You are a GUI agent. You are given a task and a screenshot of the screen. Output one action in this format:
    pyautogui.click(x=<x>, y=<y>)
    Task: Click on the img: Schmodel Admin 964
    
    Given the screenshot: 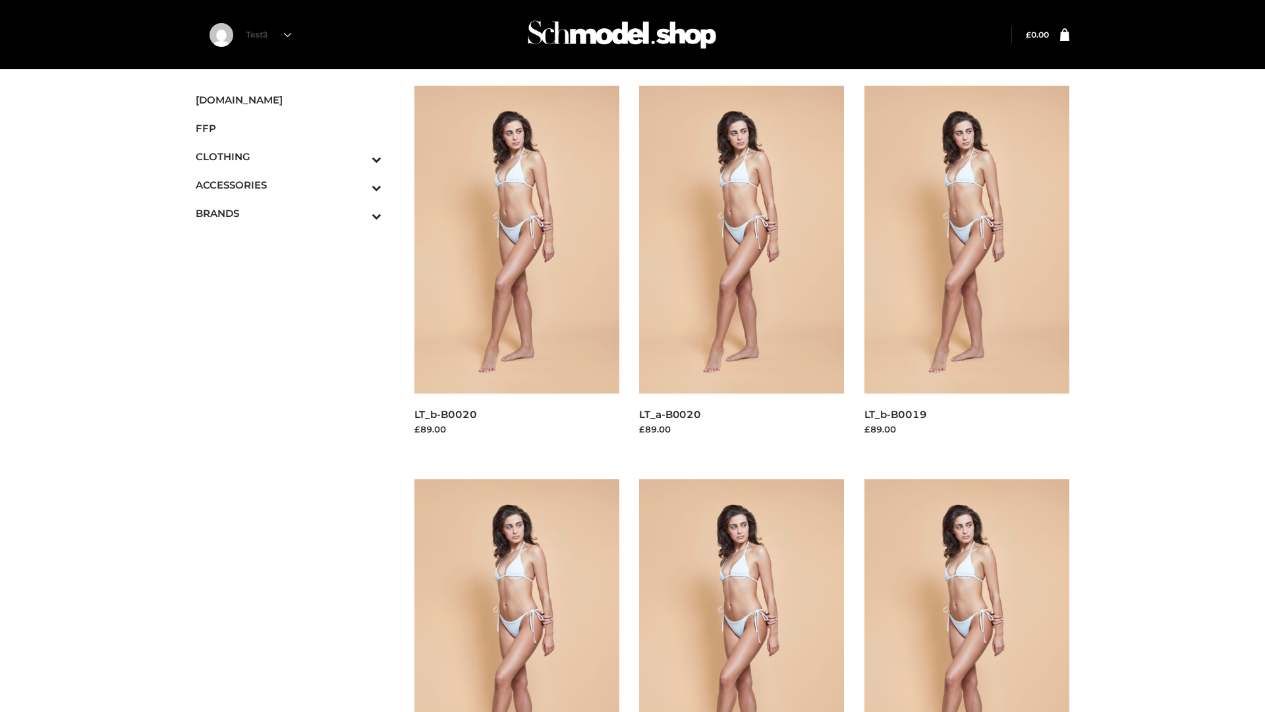 What is the action you would take?
    pyautogui.click(x=622, y=34)
    